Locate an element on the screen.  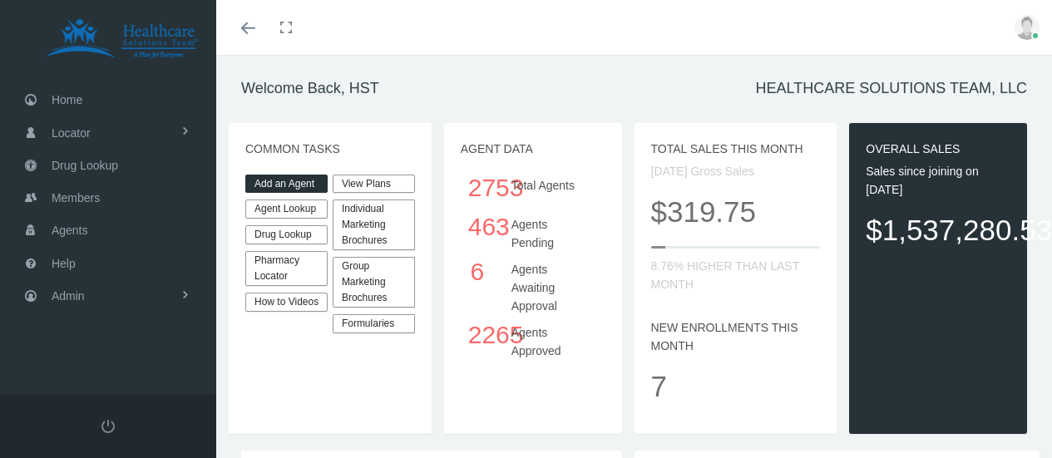
div: Formularies is located at coordinates (373, 323).